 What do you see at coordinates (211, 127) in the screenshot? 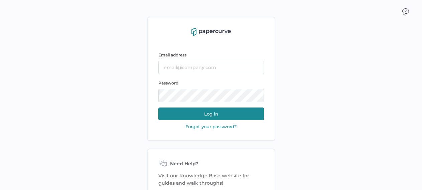
I see `button: Forgot your password?` at bounding box center [211, 127].